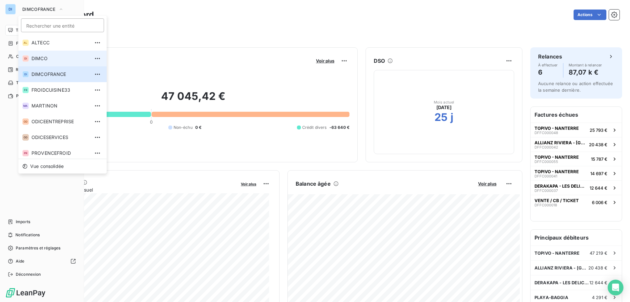 The height and width of the screenshot is (302, 630). I want to click on span: Paiements, so click(26, 96).